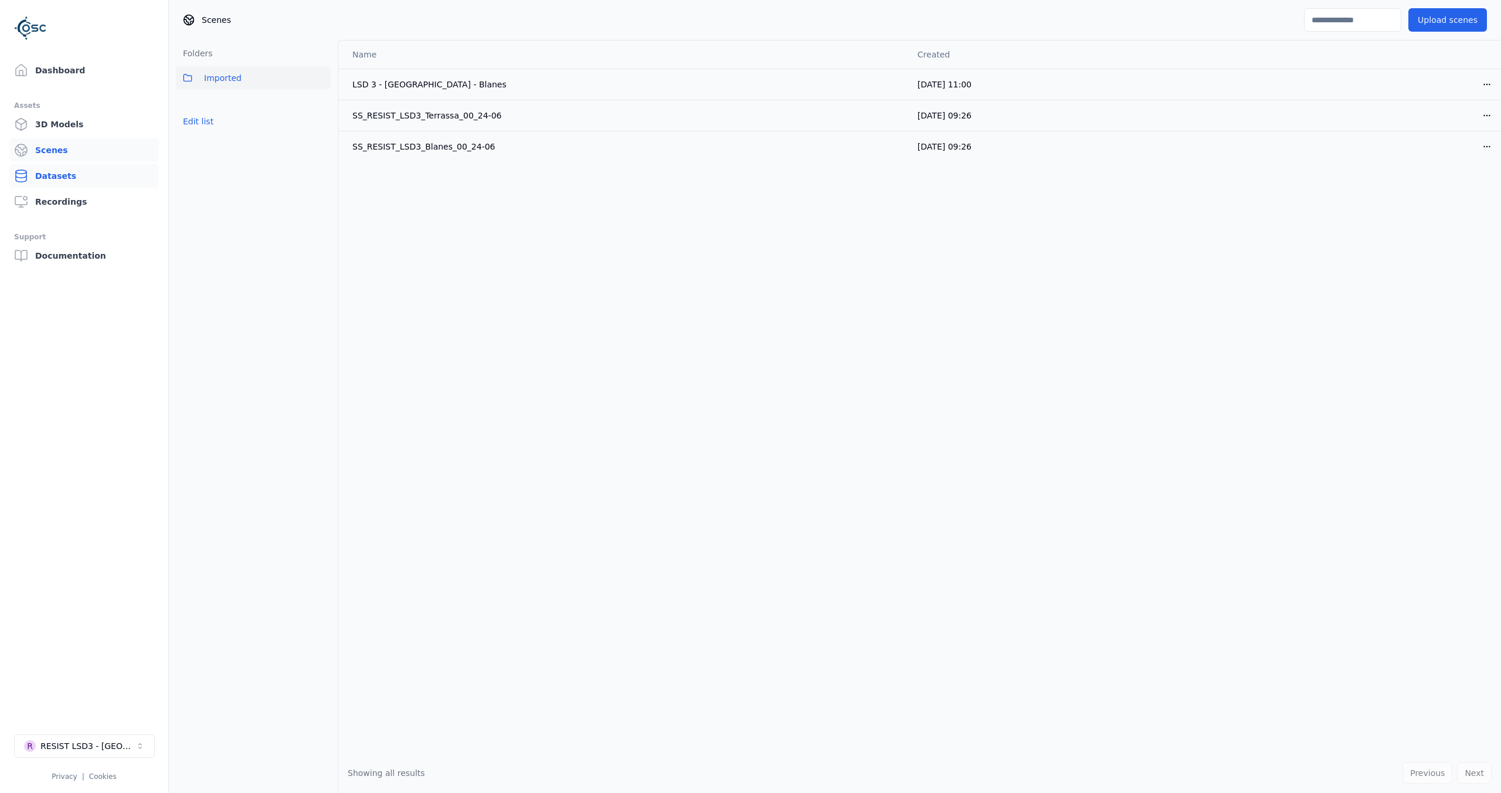 The image size is (1501, 793). Describe the element at coordinates (198, 121) in the screenshot. I see `button: Edit list` at that location.